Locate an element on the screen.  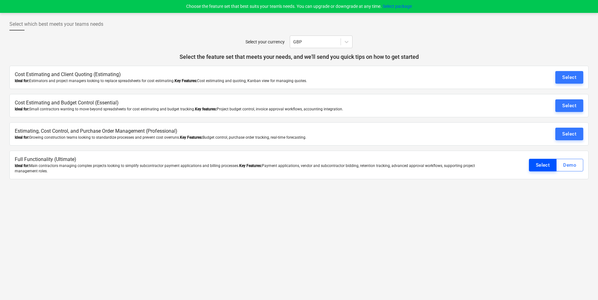
p: Estimating, Cost Control, and Purchase Order Management (Professional) is located at coordinates (252, 131).